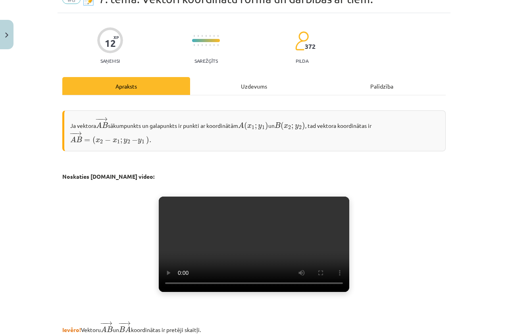  Describe the element at coordinates (302, 41) in the screenshot. I see `img: students-c634bb4e5e11cddfef0936a35e636f08e4e9abd3cc4e673bd6f9a4125e45ecb1.svg` at that location.